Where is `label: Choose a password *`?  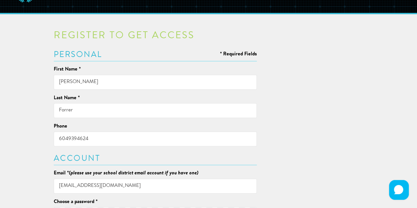 label: Choose a password * is located at coordinates (76, 202).